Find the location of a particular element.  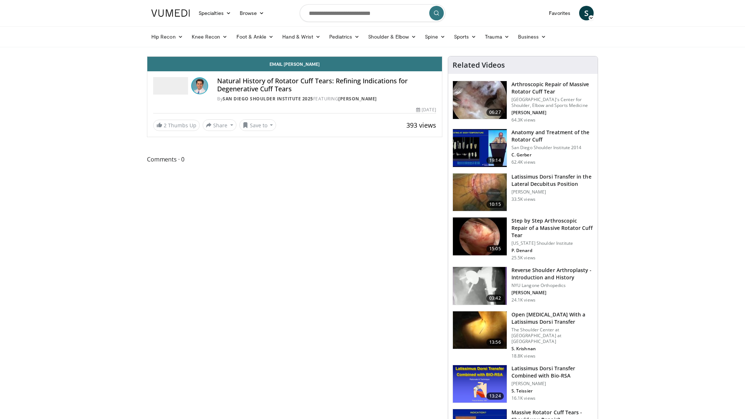

a: Trauma is located at coordinates (497, 37).